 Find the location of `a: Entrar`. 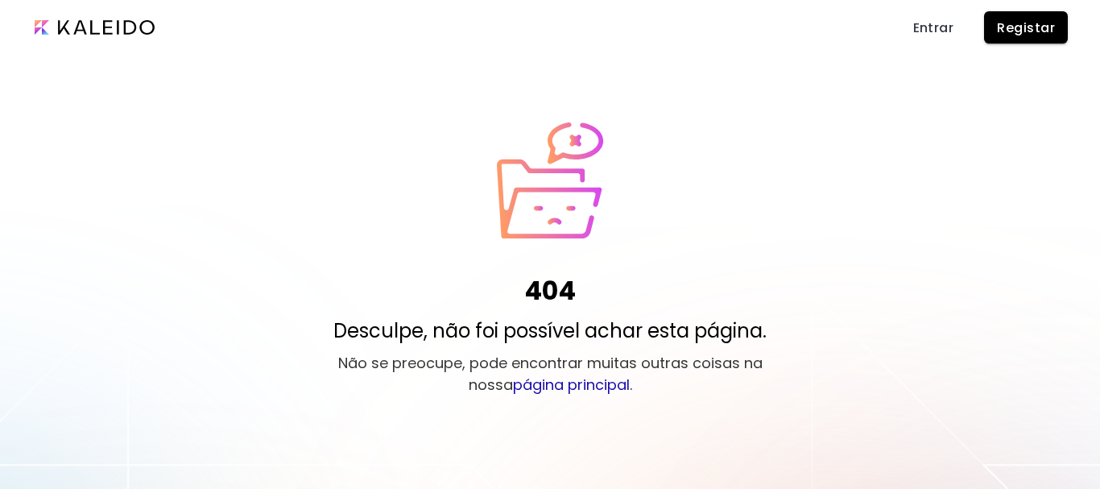

a: Entrar is located at coordinates (933, 27).